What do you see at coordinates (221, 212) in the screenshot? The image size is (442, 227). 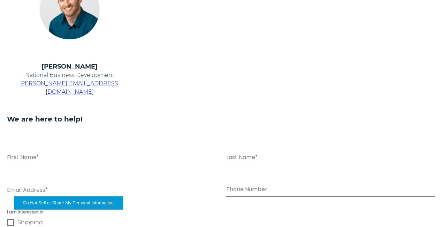 I see `span: I am interested in` at bounding box center [221, 212].